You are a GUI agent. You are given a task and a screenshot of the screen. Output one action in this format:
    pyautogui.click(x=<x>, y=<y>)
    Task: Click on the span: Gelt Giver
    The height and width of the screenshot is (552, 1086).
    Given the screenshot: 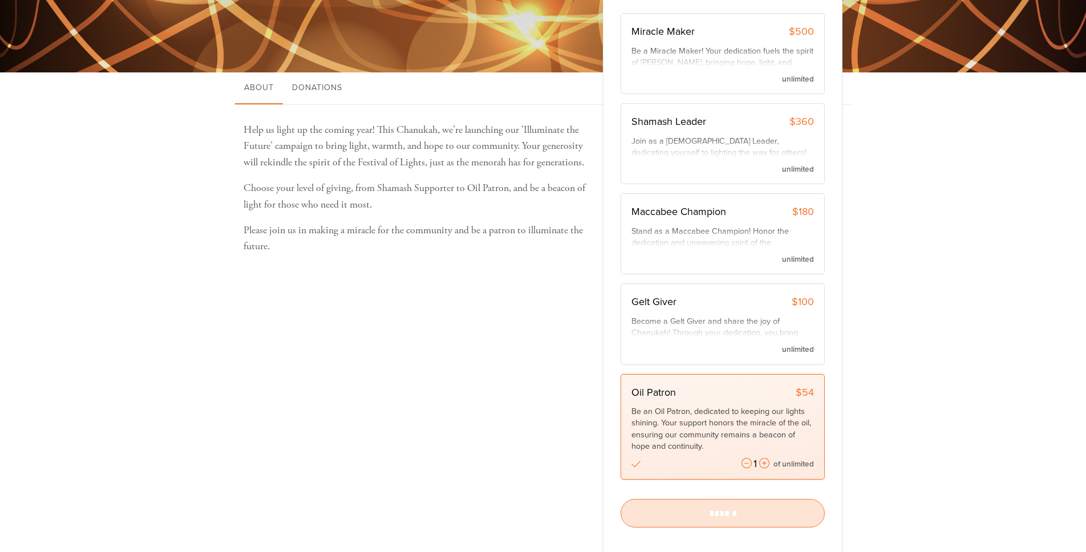 What is the action you would take?
    pyautogui.click(x=654, y=302)
    